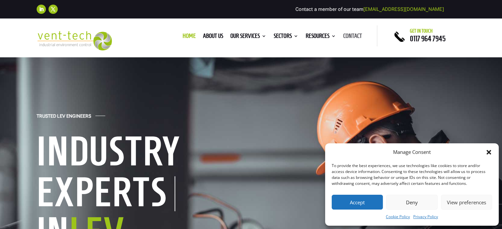 The height and width of the screenshot is (229, 502). I want to click on a: Cookie Policy, so click(398, 217).